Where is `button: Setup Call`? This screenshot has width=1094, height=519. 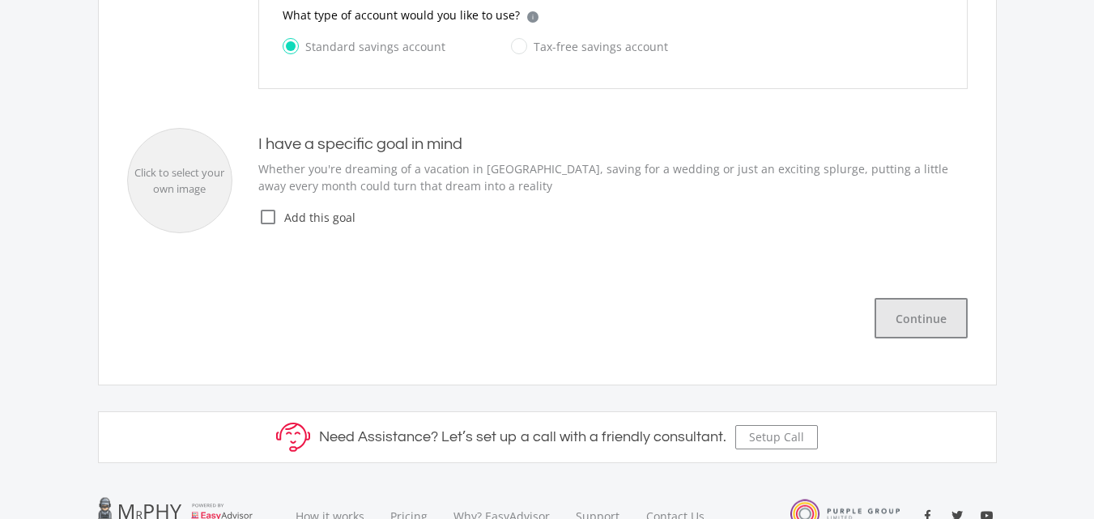
button: Setup Call is located at coordinates (777, 437).